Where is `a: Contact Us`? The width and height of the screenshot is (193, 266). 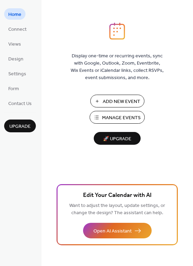 a: Contact Us is located at coordinates (20, 103).